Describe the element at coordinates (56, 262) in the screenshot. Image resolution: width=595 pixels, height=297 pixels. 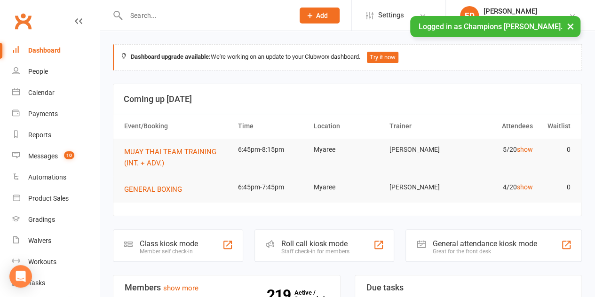
I see `a: Workouts` at that location.